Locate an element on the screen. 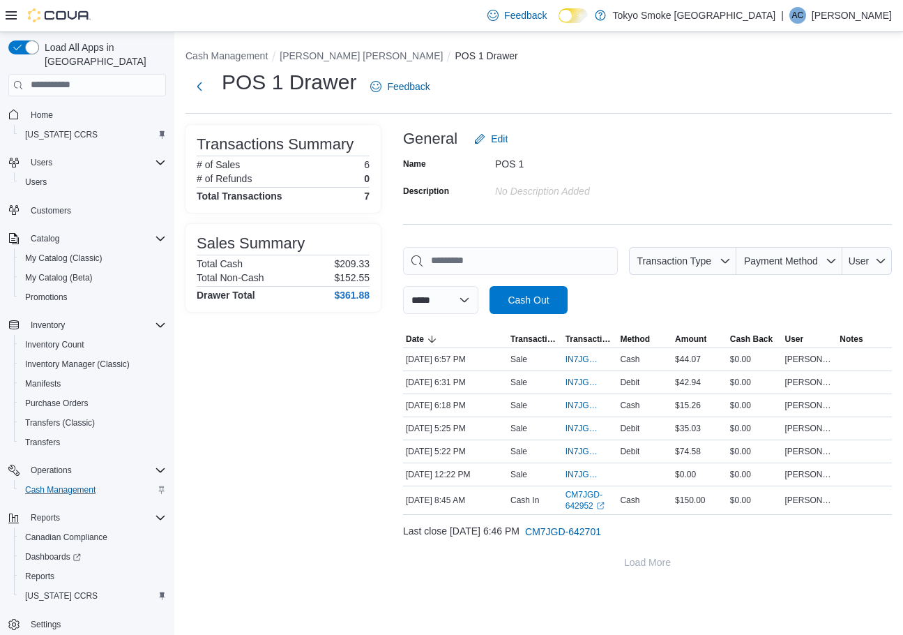 The image size is (903, 635). button: Catalog is located at coordinates (87, 238).